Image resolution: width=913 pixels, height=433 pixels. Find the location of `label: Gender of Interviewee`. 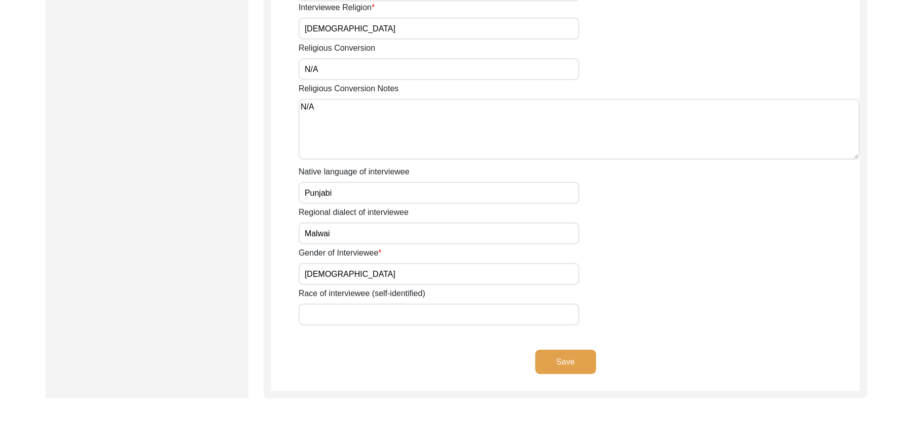

label: Gender of Interviewee is located at coordinates (340, 253).